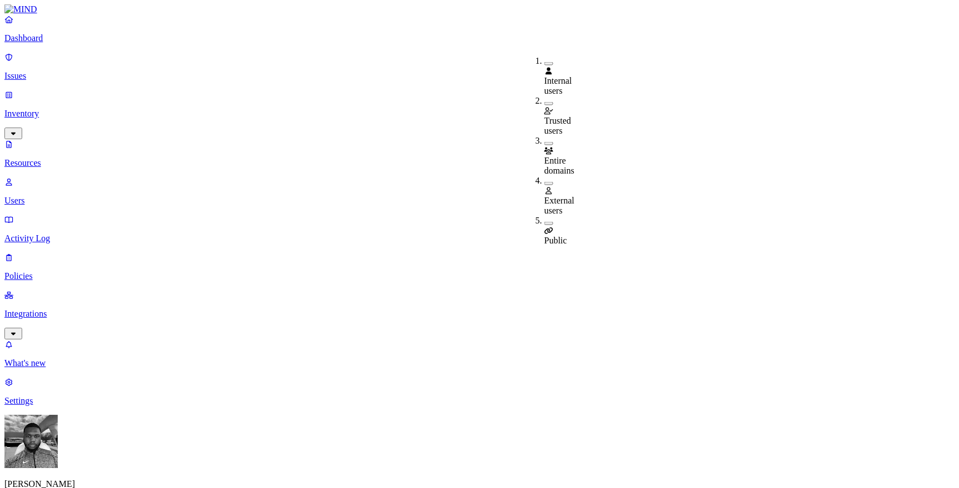 This screenshot has height=488, width=959. I want to click on a: Inventory, so click(480, 114).